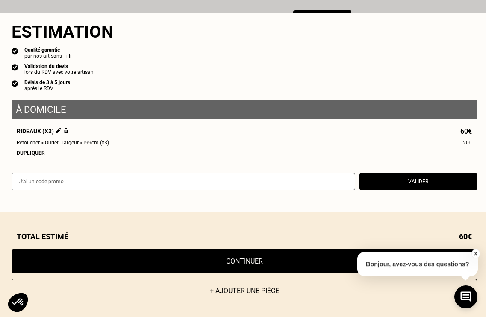 The width and height of the screenshot is (486, 317). What do you see at coordinates (48, 50) in the screenshot?
I see `div: Qualité garantie` at bounding box center [48, 50].